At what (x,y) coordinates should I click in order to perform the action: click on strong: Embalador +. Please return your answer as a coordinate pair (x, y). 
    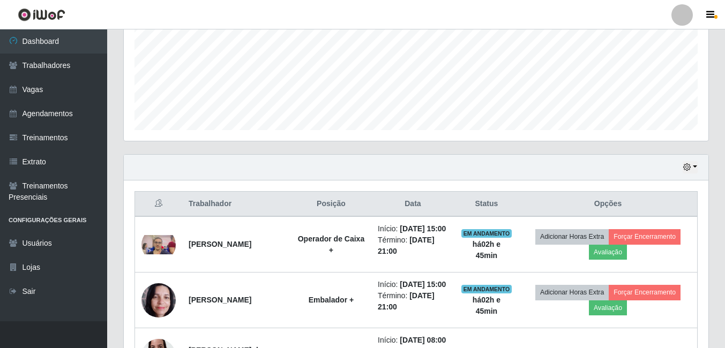
    Looking at the image, I should click on (331, 300).